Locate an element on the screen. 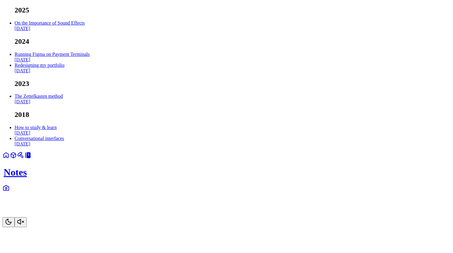  h2: 2024 is located at coordinates (233, 41).